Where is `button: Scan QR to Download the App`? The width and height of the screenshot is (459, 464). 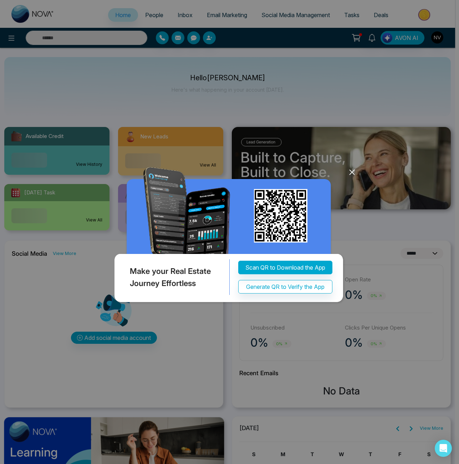
button: Scan QR to Download the App is located at coordinates (286, 268).